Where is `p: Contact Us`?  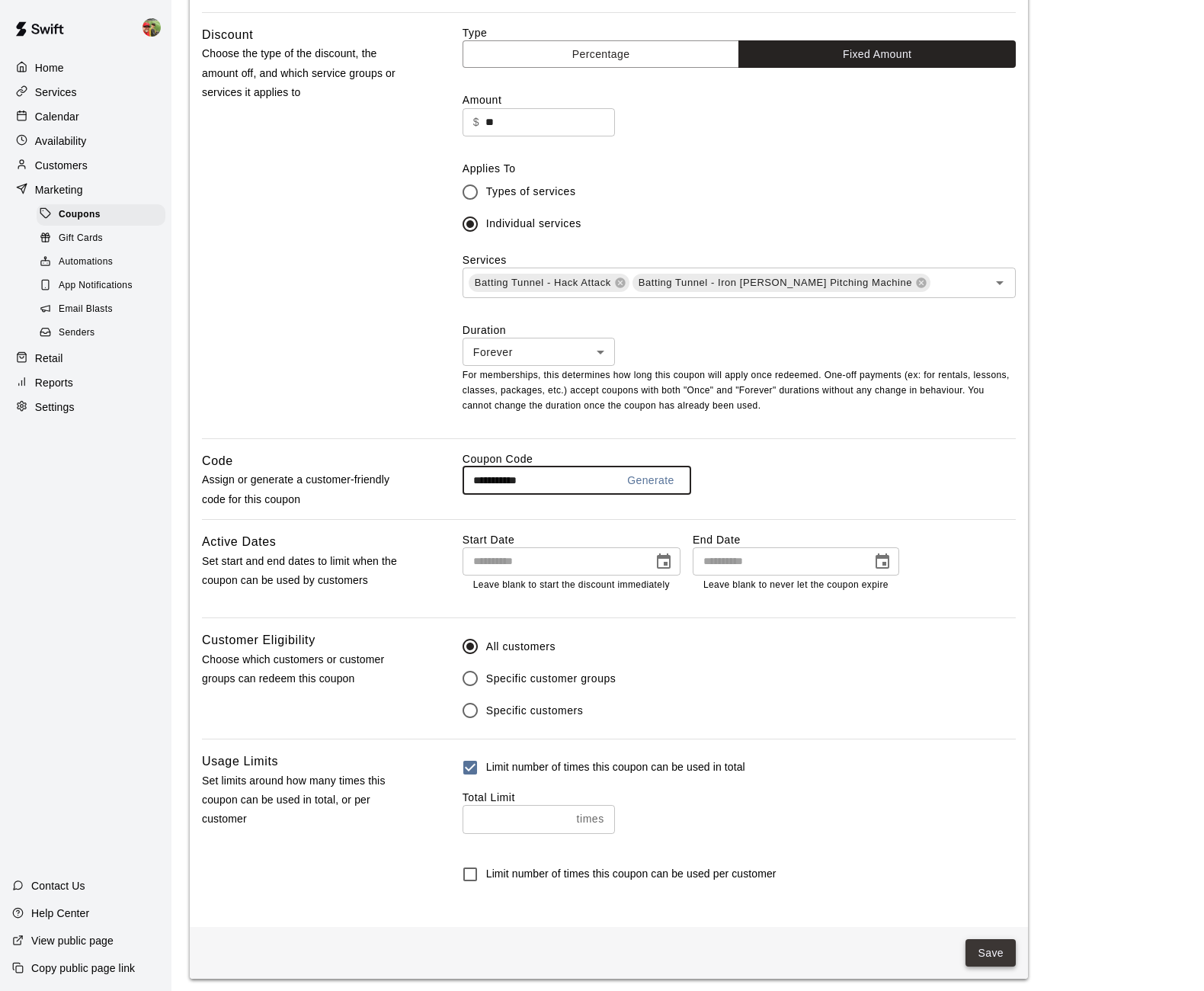
p: Contact Us is located at coordinates (58, 886).